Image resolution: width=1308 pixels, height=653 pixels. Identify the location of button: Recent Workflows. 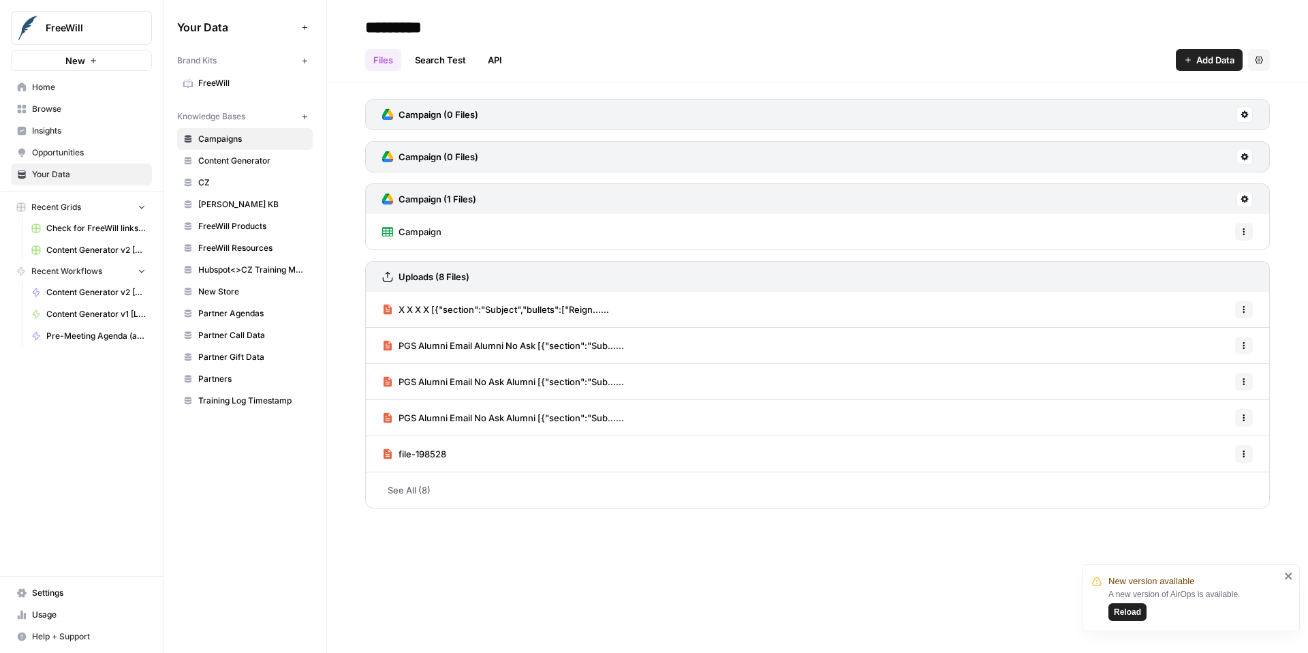
(81, 271).